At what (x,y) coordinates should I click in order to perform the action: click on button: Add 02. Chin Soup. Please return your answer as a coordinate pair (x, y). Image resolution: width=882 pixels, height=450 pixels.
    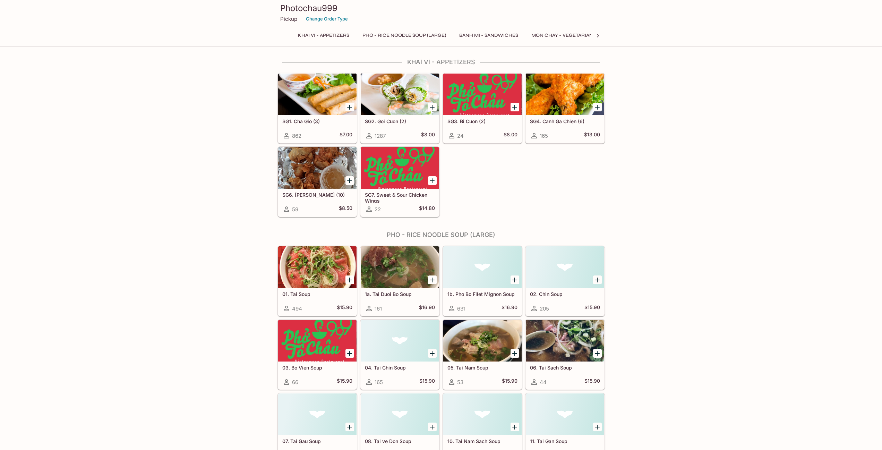
    Looking at the image, I should click on (598, 280).